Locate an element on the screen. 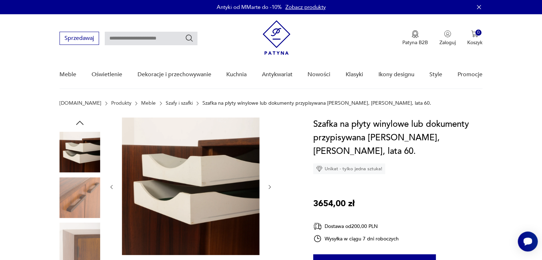  a: Nowości is located at coordinates (319, 75).